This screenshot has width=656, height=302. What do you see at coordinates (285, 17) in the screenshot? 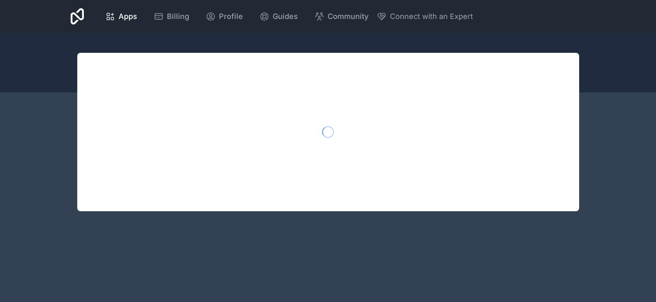
I see `span: Guides` at bounding box center [285, 17].